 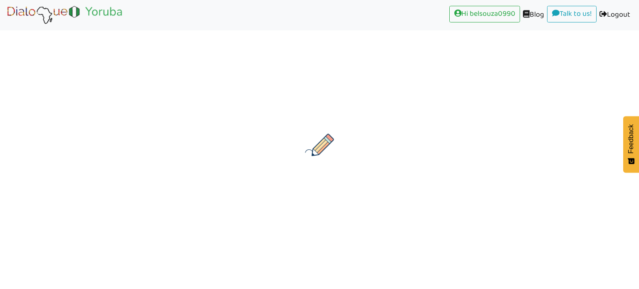 What do you see at coordinates (631, 139) in the screenshot?
I see `span: Feedback` at bounding box center [631, 139].